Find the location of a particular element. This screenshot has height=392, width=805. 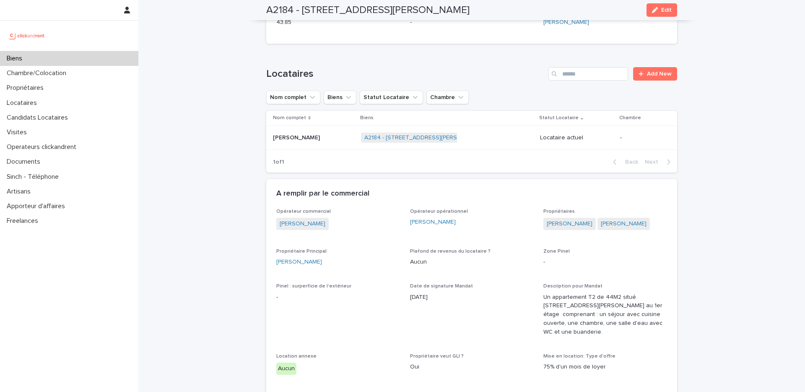

span: Description pour Mandat is located at coordinates (573, 286).